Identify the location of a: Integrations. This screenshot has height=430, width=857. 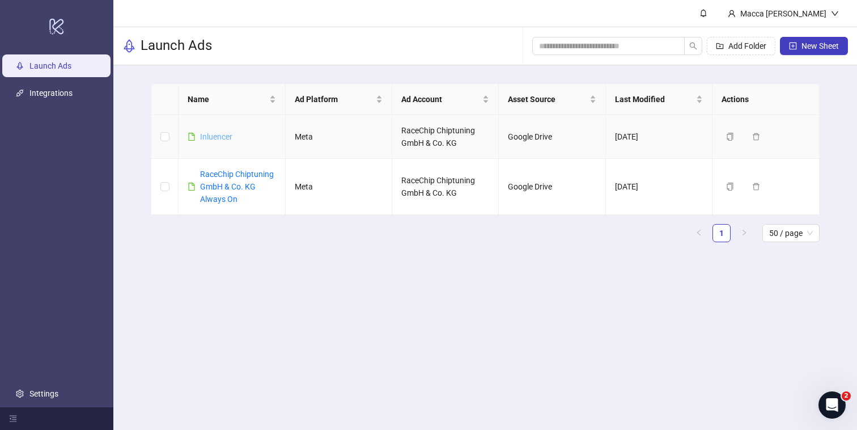
(51, 94).